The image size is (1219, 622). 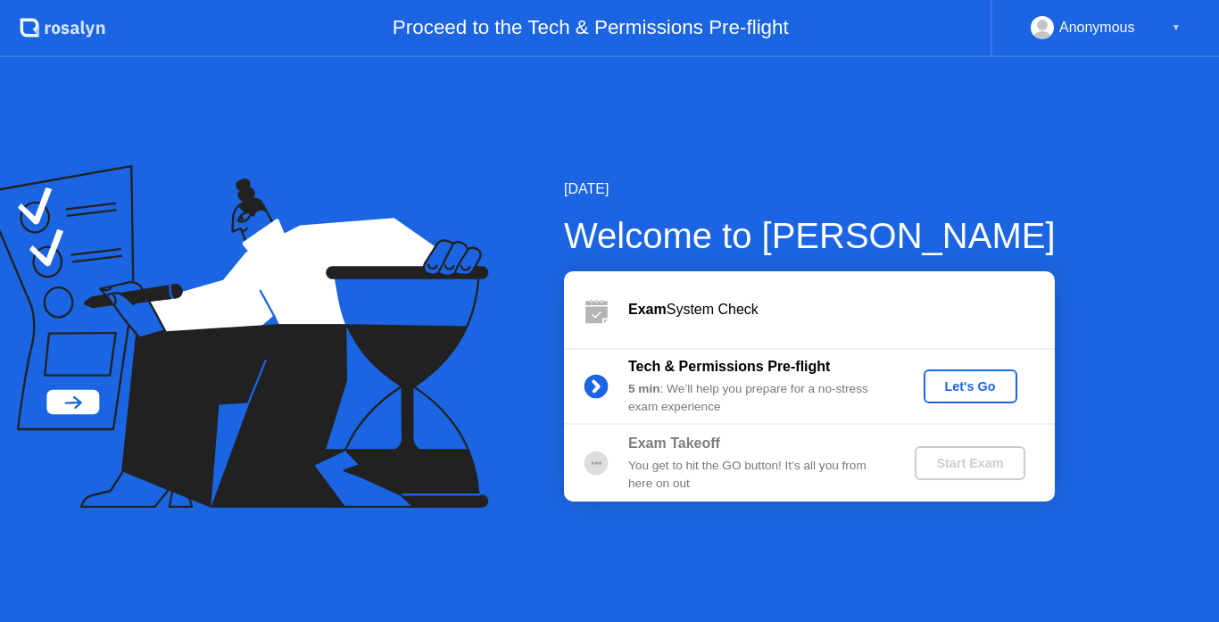 What do you see at coordinates (729, 366) in the screenshot?
I see `b: Tech & Permissions Pre-flight` at bounding box center [729, 366].